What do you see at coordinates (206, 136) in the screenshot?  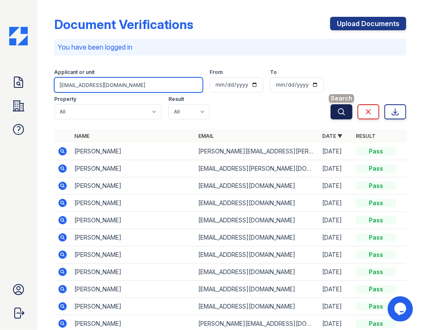 I see `a: Email` at bounding box center [206, 136].